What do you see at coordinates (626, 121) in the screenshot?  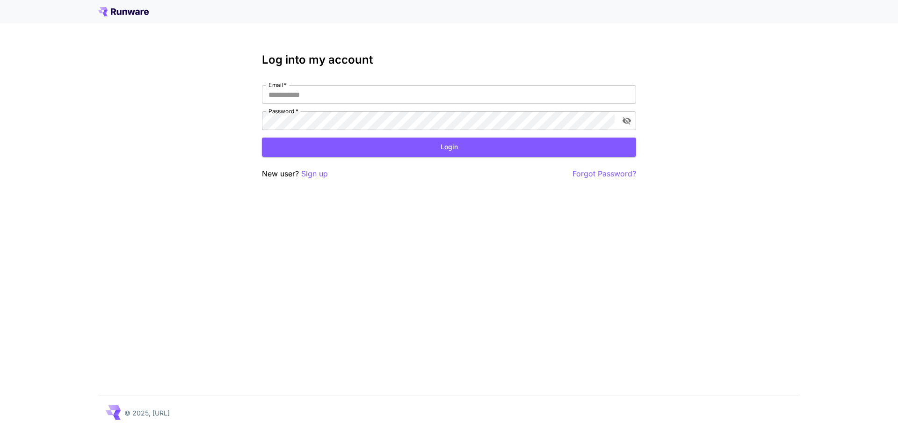 I see `button: toggle password visibility` at bounding box center [626, 121].